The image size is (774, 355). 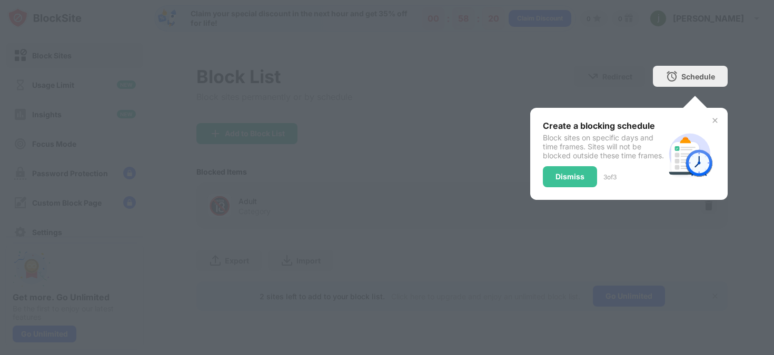 What do you see at coordinates (569, 177) in the screenshot?
I see `div: Dismiss` at bounding box center [569, 177].